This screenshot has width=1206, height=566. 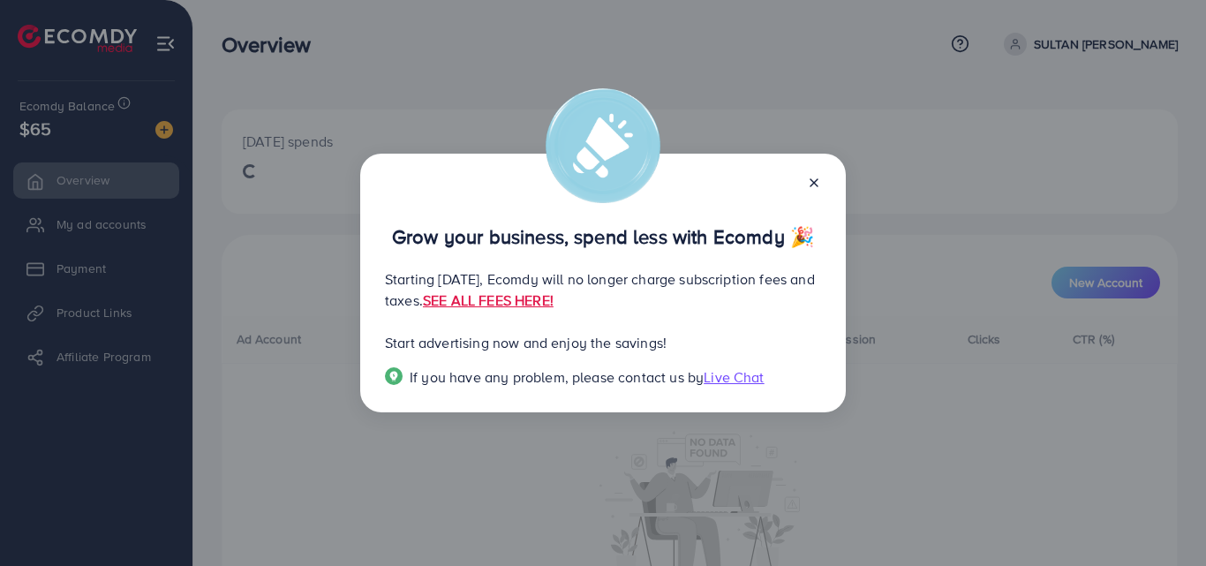 What do you see at coordinates (603, 237) in the screenshot?
I see `p: Grow your business, spend less with Ecomdy 🎉` at bounding box center [603, 237].